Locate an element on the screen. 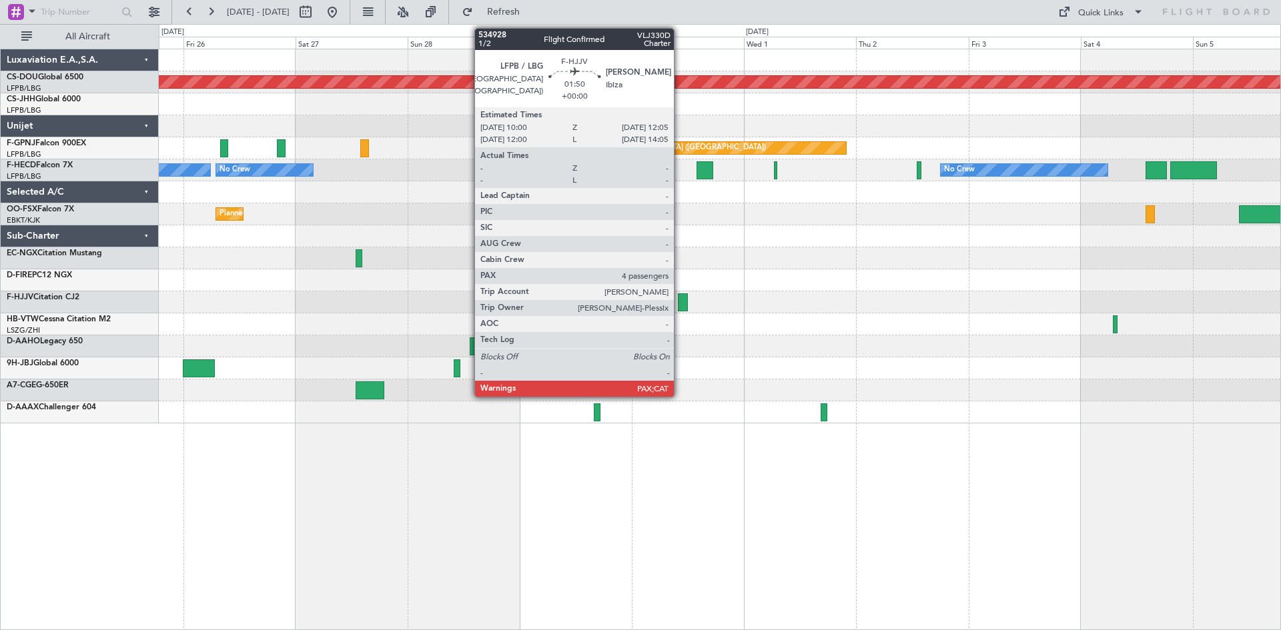  div: Thu 2 is located at coordinates (912, 43).